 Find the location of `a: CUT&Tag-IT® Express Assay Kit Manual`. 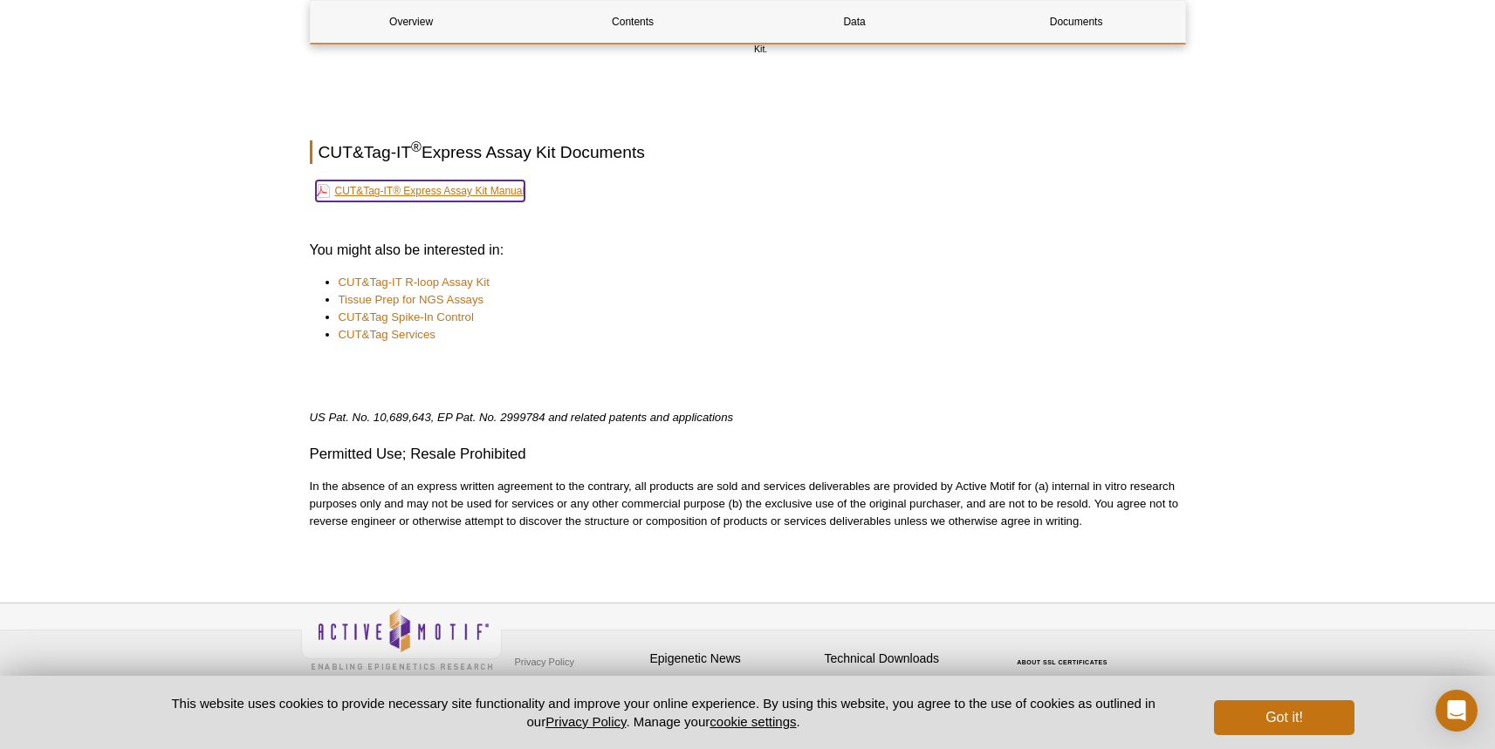

a: CUT&Tag-IT® Express Assay Kit Manual is located at coordinates (421, 191).